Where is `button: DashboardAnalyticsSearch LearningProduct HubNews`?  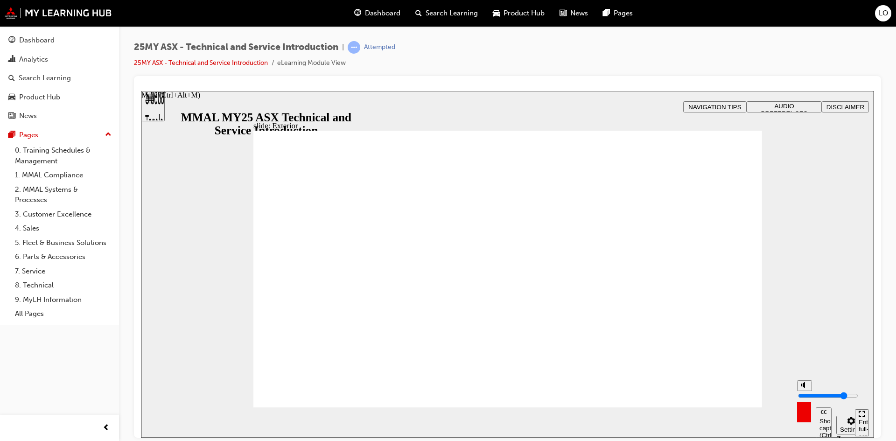
button: DashboardAnalyticsSearch LearningProduct HubNews is located at coordinates (59, 78).